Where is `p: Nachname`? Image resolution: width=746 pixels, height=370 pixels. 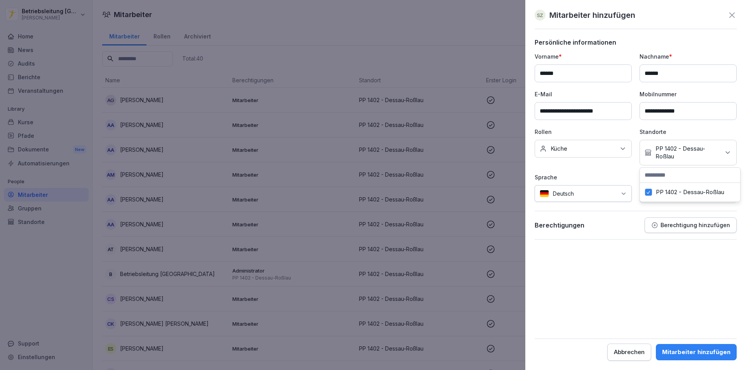
p: Nachname is located at coordinates (688, 56).